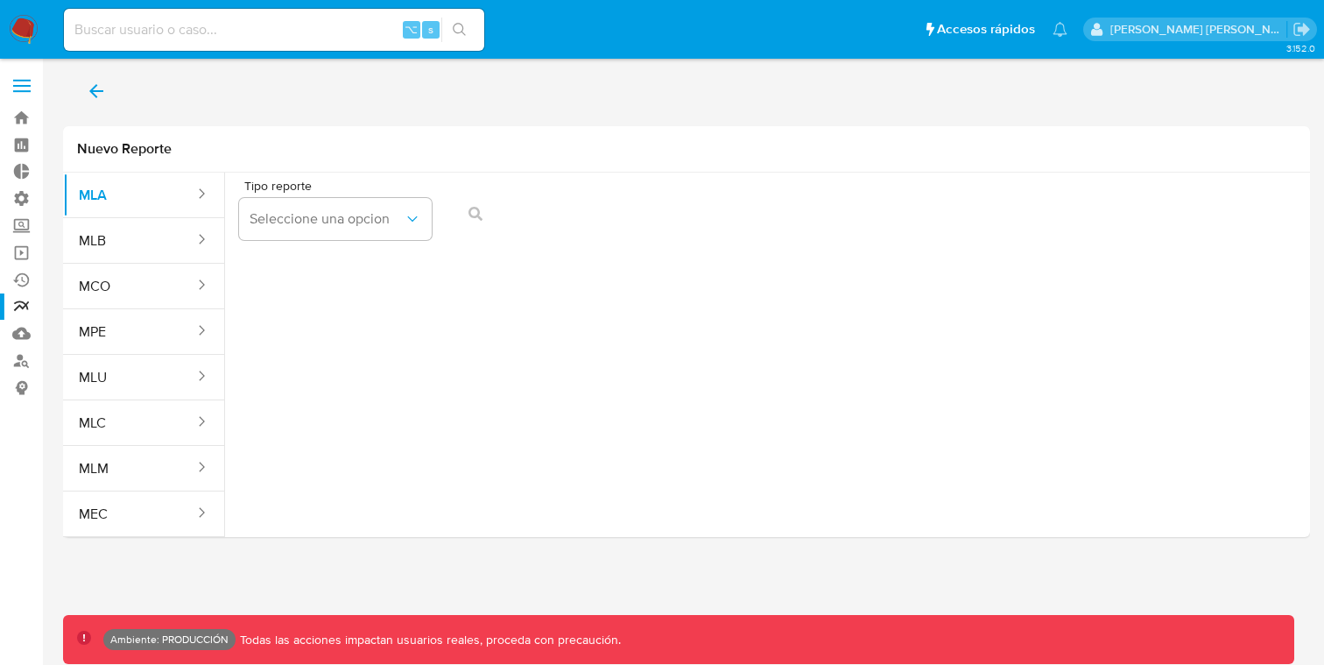 This screenshot has width=1324, height=665. I want to click on p: miguel.rodriguez@mercadolibre.com.co, so click(1199, 29).